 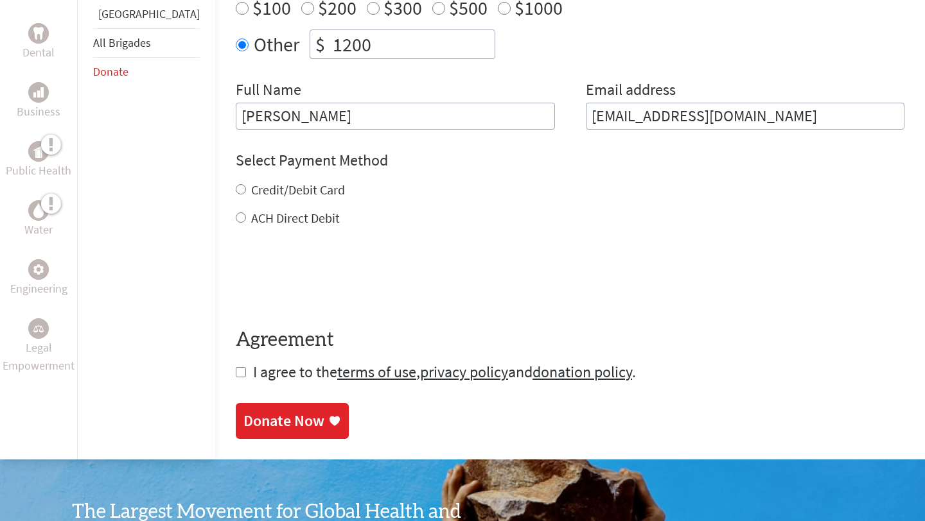 I want to click on a: DentalDental, so click(x=39, y=42).